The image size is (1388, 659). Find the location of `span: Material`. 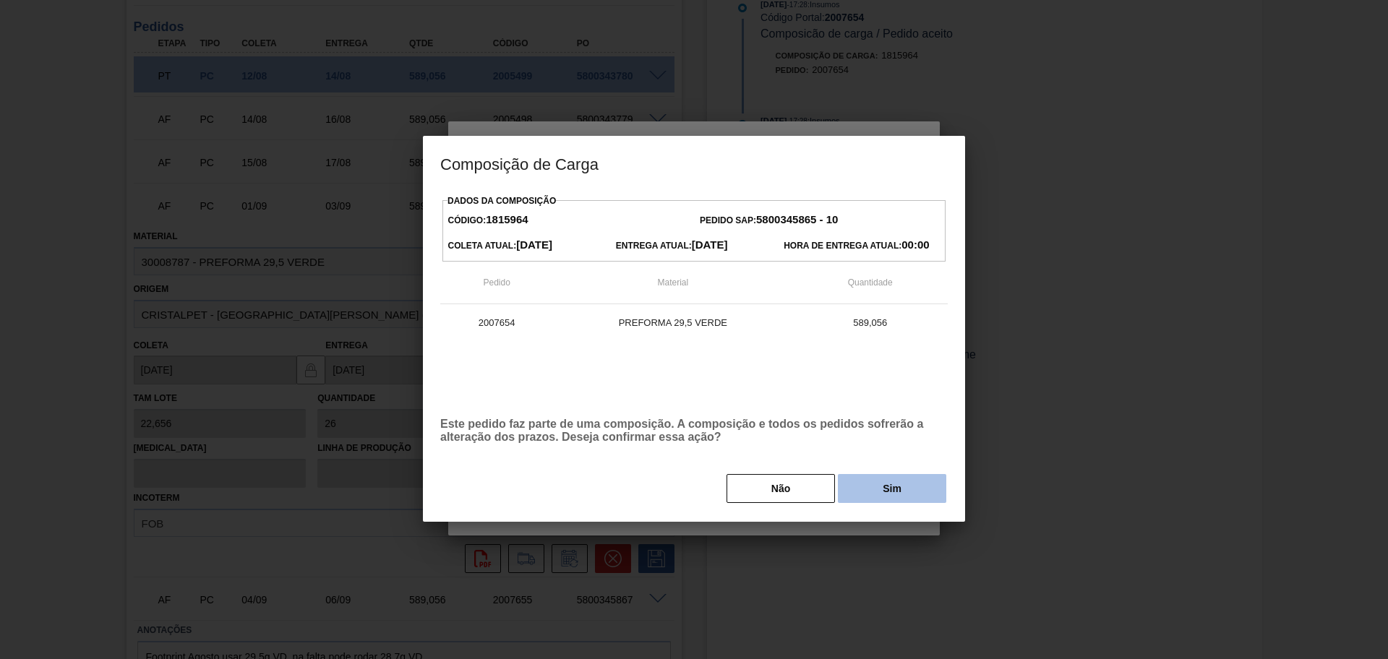

span: Material is located at coordinates (673, 283).